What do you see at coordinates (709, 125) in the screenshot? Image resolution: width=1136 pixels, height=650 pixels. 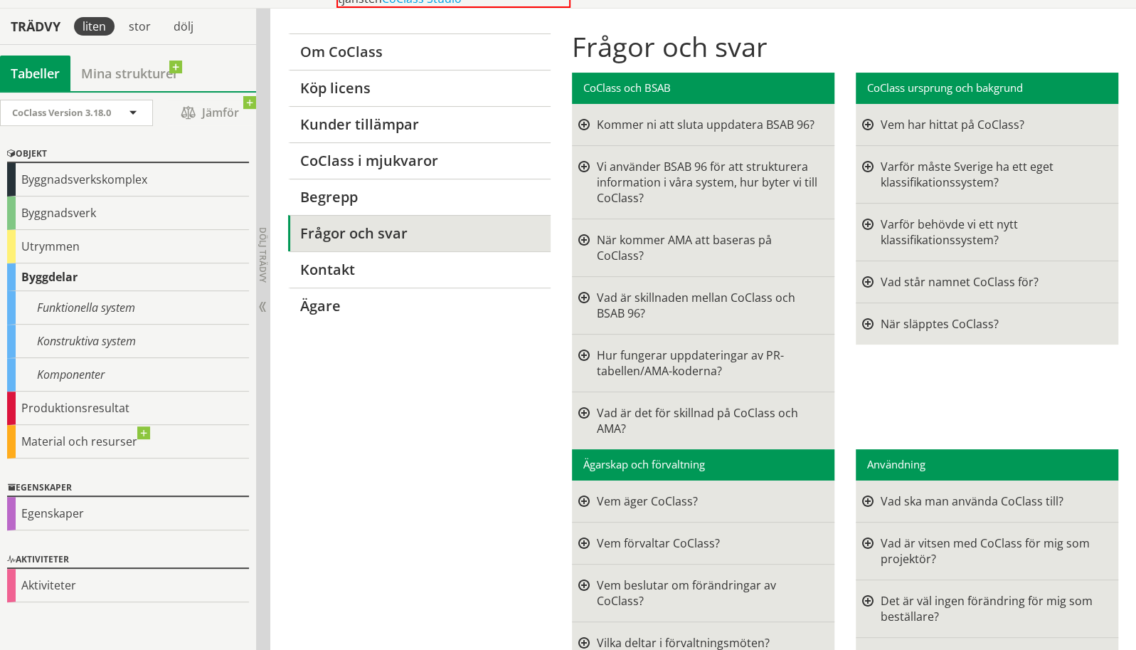 I see `div: Kommer ni att sluta uppdatera BSAB 96?` at bounding box center [709, 125].